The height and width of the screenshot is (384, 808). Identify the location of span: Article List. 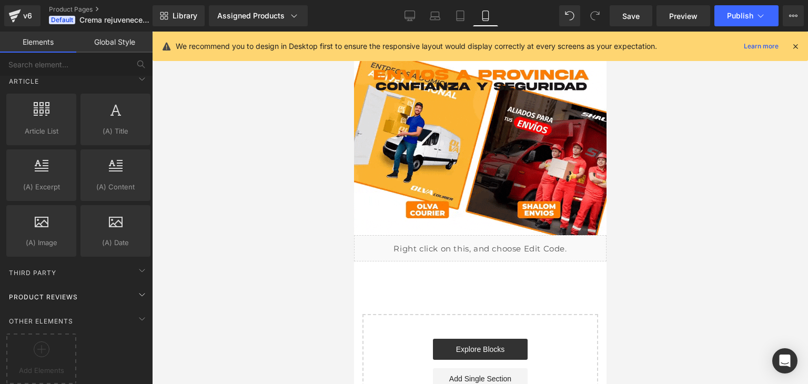
(41, 131).